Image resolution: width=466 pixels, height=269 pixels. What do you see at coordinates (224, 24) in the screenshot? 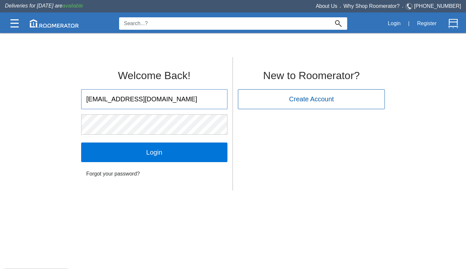
I see `input: Search...?` at bounding box center [224, 24].